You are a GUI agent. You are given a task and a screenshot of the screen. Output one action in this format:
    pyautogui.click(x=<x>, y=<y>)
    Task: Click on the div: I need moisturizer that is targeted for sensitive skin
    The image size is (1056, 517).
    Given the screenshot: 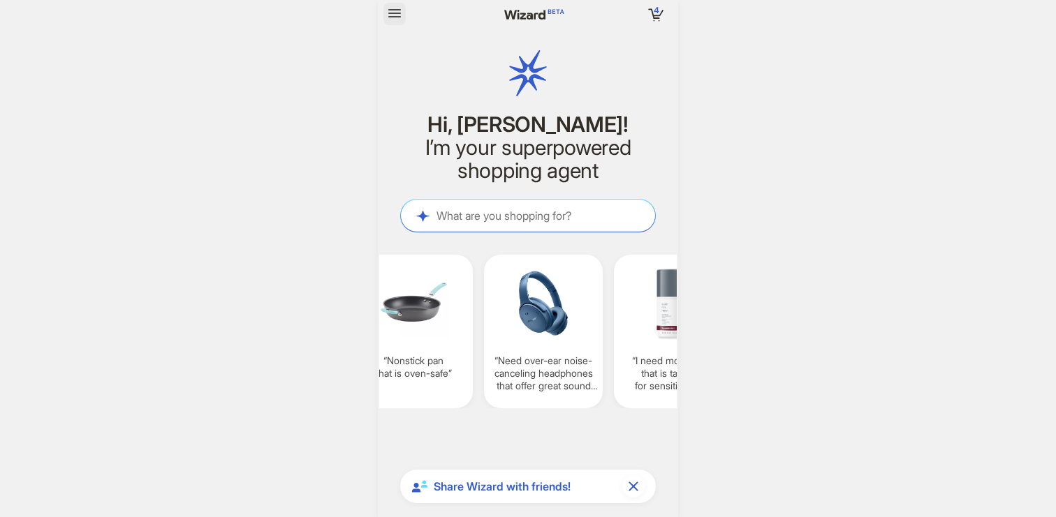 What is the action you would take?
    pyautogui.click(x=673, y=332)
    